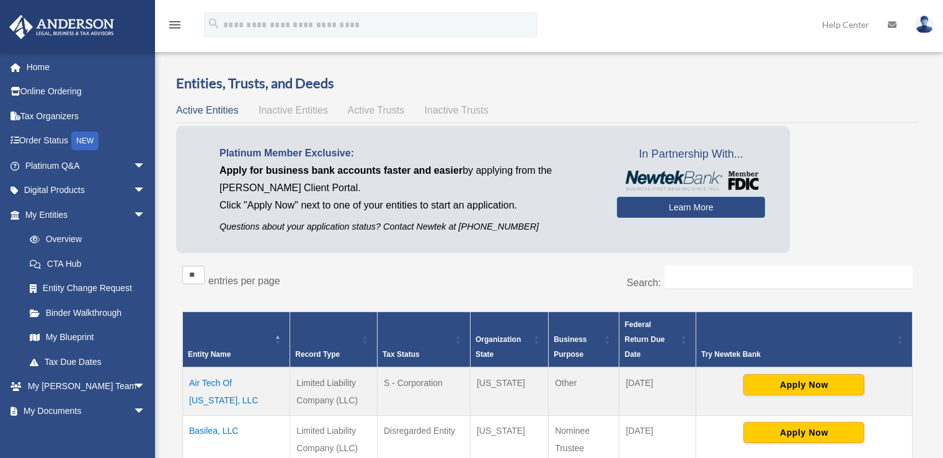 This screenshot has width=943, height=458. Describe the element at coordinates (86, 410) in the screenshot. I see `a: My Documentsarrow_drop_down` at that location.